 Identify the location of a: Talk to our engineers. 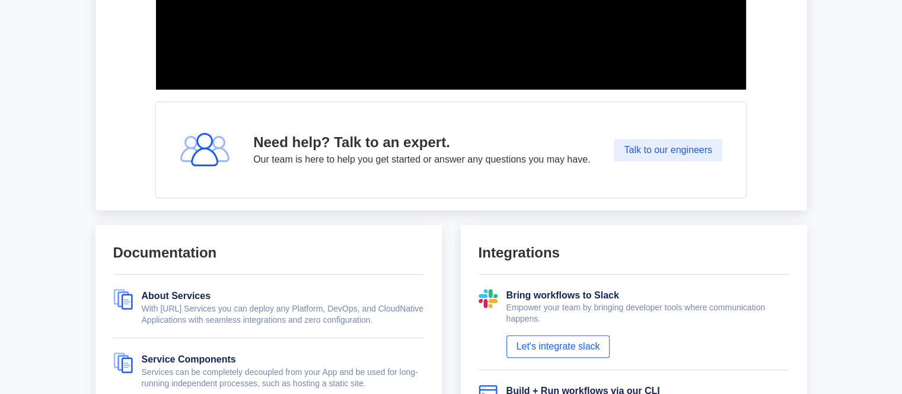
(668, 150).